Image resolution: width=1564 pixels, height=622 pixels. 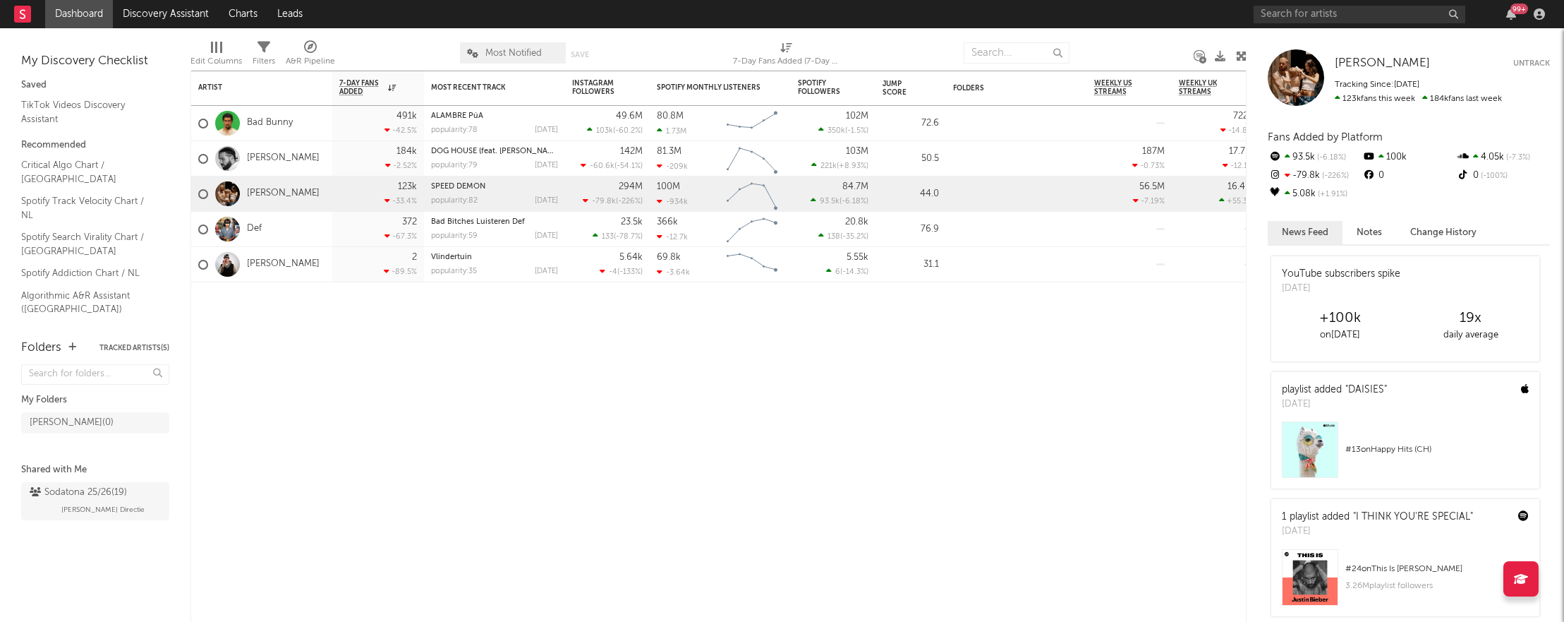 I want to click on input: Search..., so click(x=1017, y=53).